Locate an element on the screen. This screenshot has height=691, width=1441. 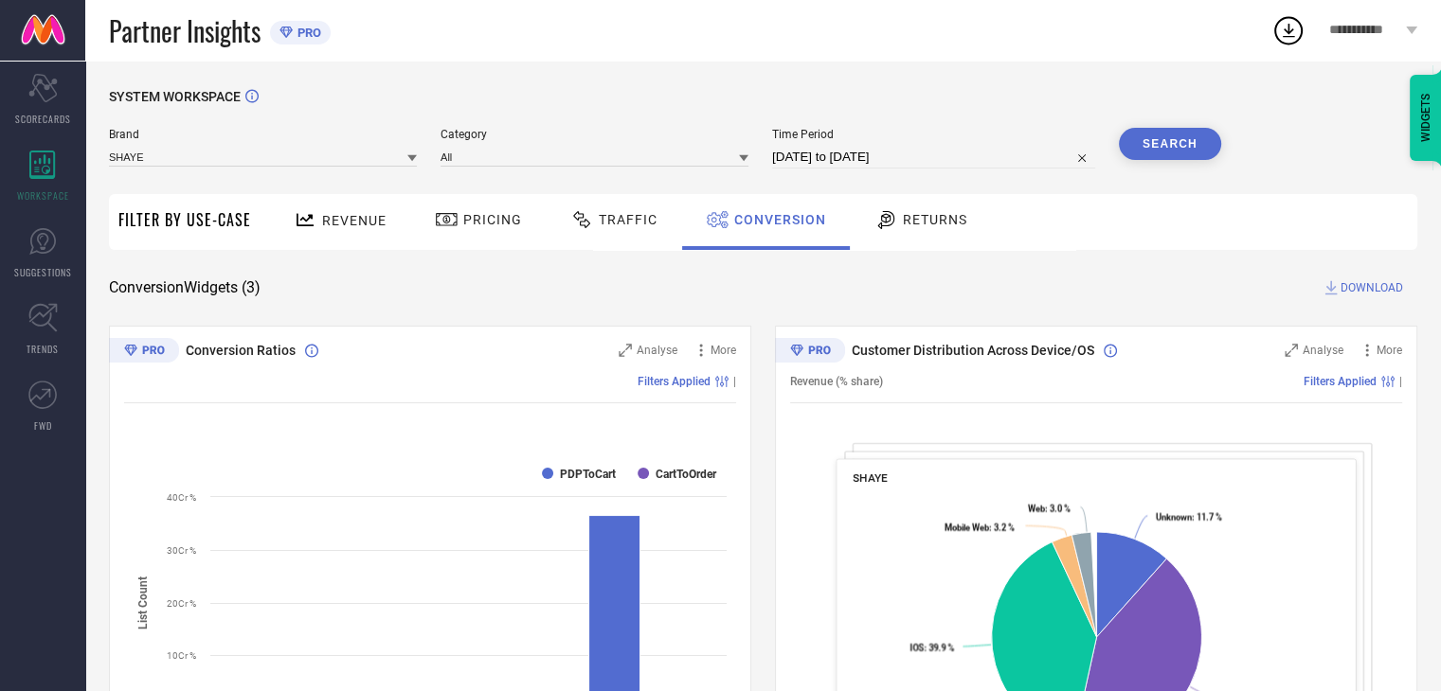
div: Open download list is located at coordinates (1288, 30).